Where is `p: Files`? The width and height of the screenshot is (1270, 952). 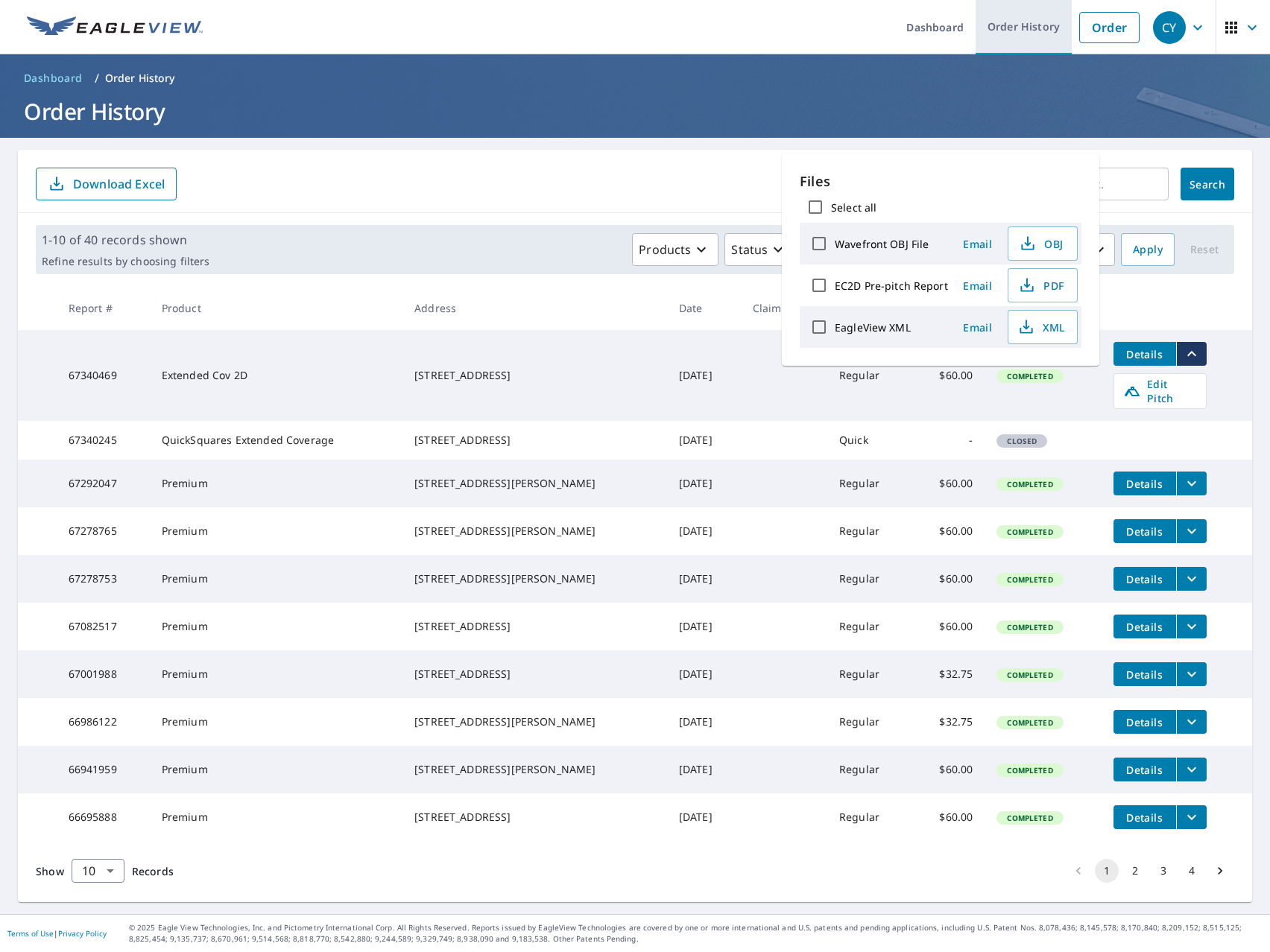
p: Files is located at coordinates (940, 181).